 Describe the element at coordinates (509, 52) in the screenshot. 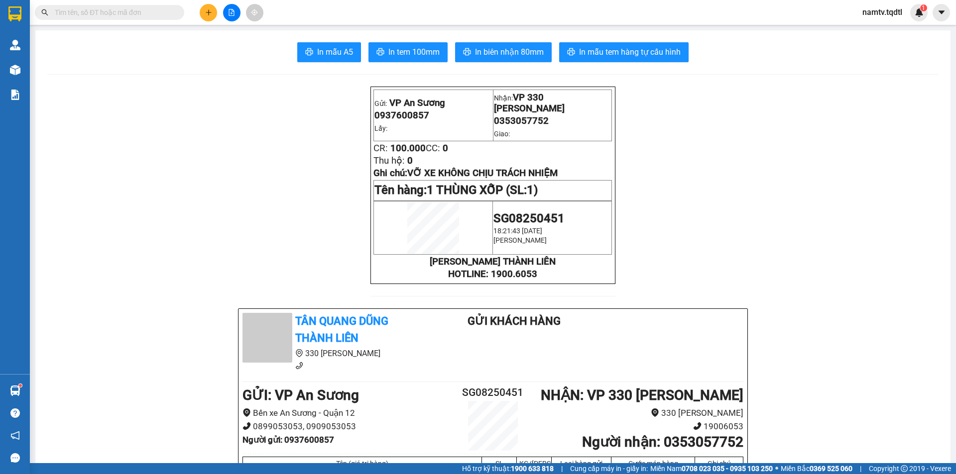

I see `span: In biên nhận 80mm` at that location.